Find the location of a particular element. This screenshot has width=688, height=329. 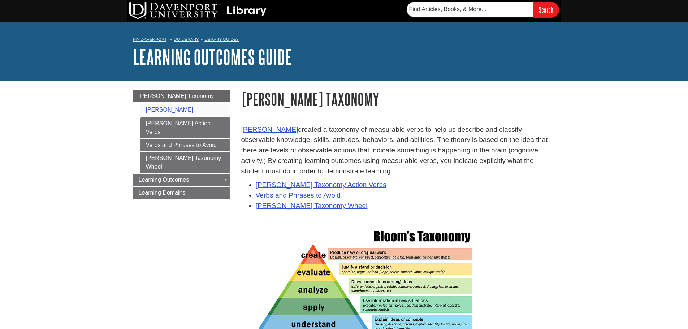

input: Search is located at coordinates (546, 9).